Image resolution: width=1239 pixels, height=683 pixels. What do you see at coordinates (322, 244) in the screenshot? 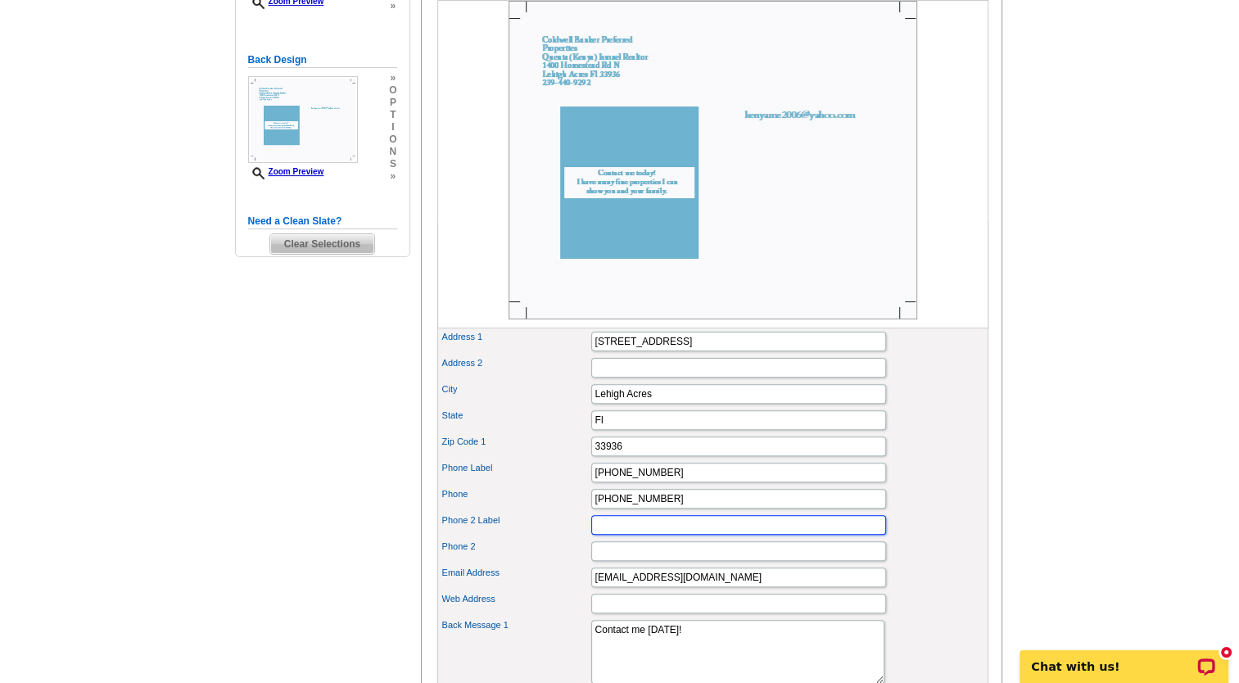
I see `span: Clear Selections` at bounding box center [322, 244].